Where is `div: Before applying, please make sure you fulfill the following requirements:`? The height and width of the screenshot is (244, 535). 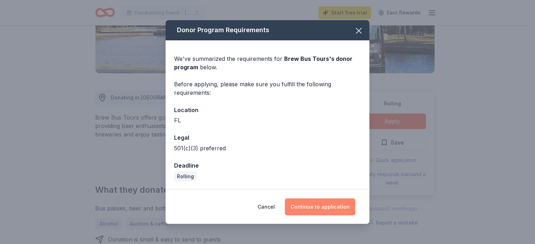
div: Before applying, please make sure you fulfill the following requirements: is located at coordinates (268, 88).